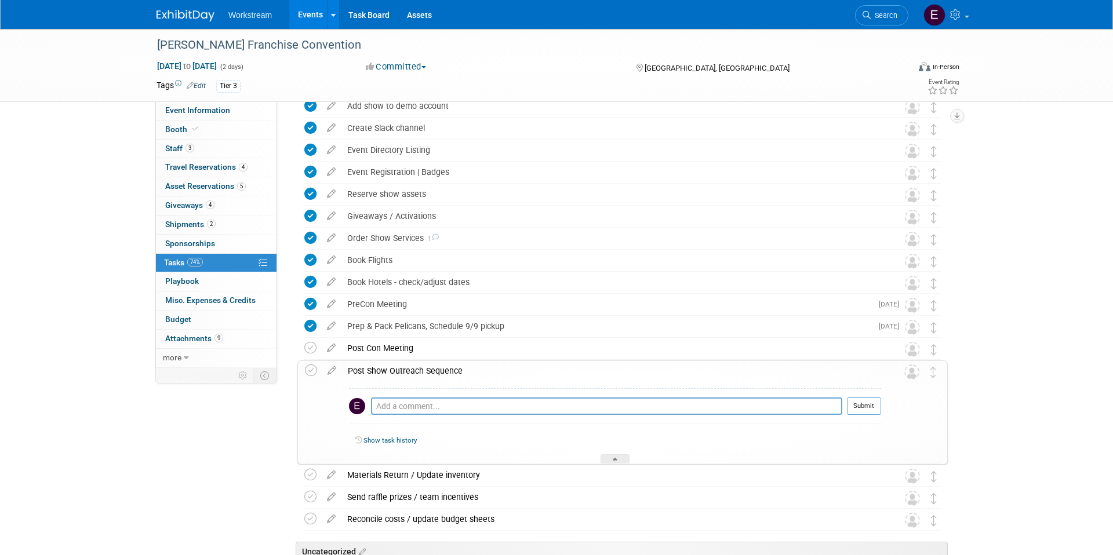 The width and height of the screenshot is (1113, 555). Describe the element at coordinates (612, 282) in the screenshot. I see `div: Book Hotels - check/adjust dates` at that location.